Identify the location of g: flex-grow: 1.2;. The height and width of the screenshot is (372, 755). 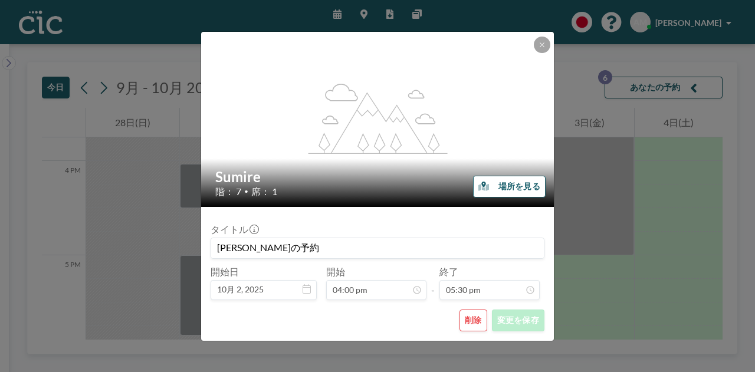
(378, 118).